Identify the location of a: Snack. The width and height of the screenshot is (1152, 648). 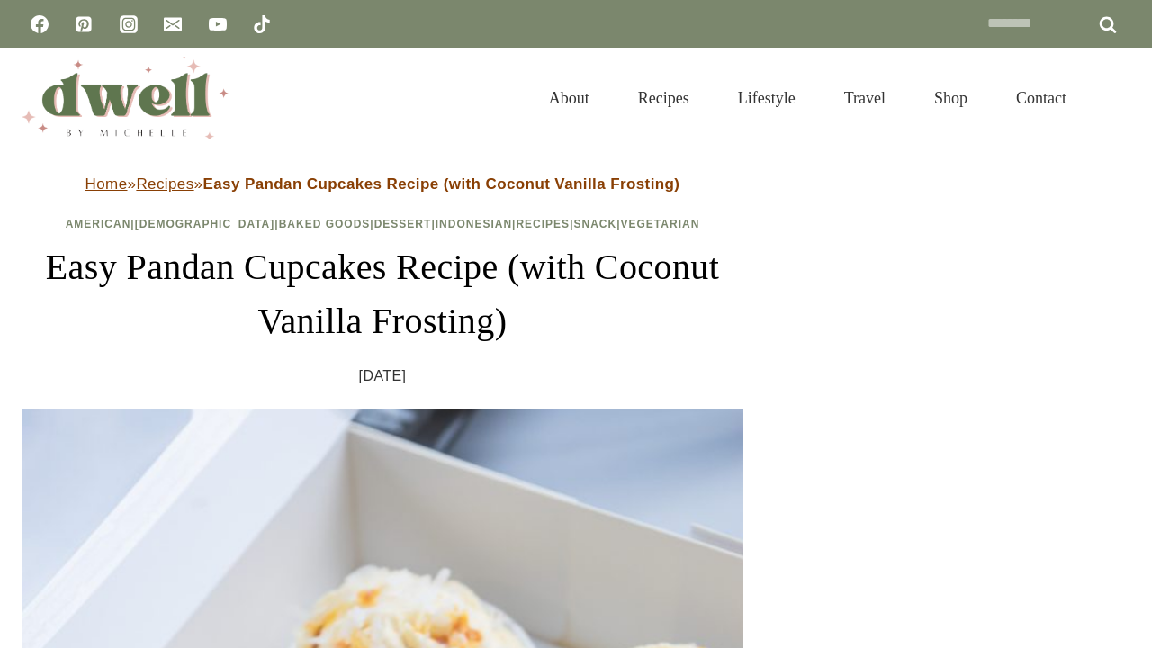
(595, 224).